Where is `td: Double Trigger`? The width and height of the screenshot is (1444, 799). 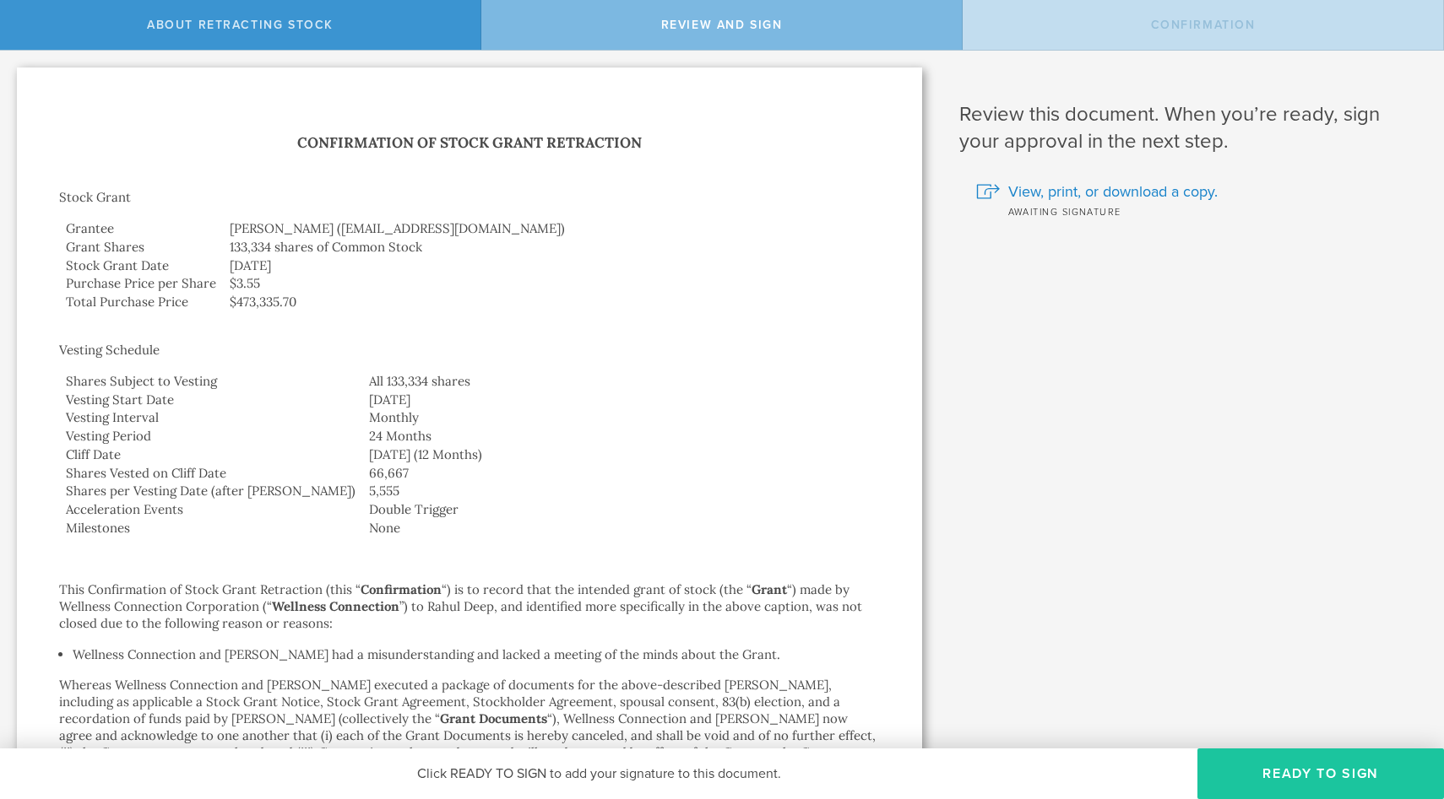 td: Double Trigger is located at coordinates (620, 510).